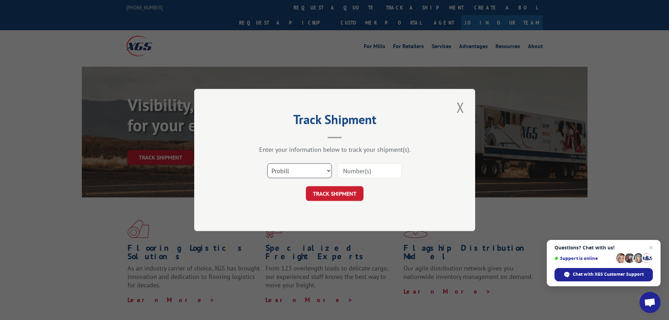 This screenshot has width=669, height=320. I want to click on div: Enter your information below to track your shipment(s)., so click(334, 149).